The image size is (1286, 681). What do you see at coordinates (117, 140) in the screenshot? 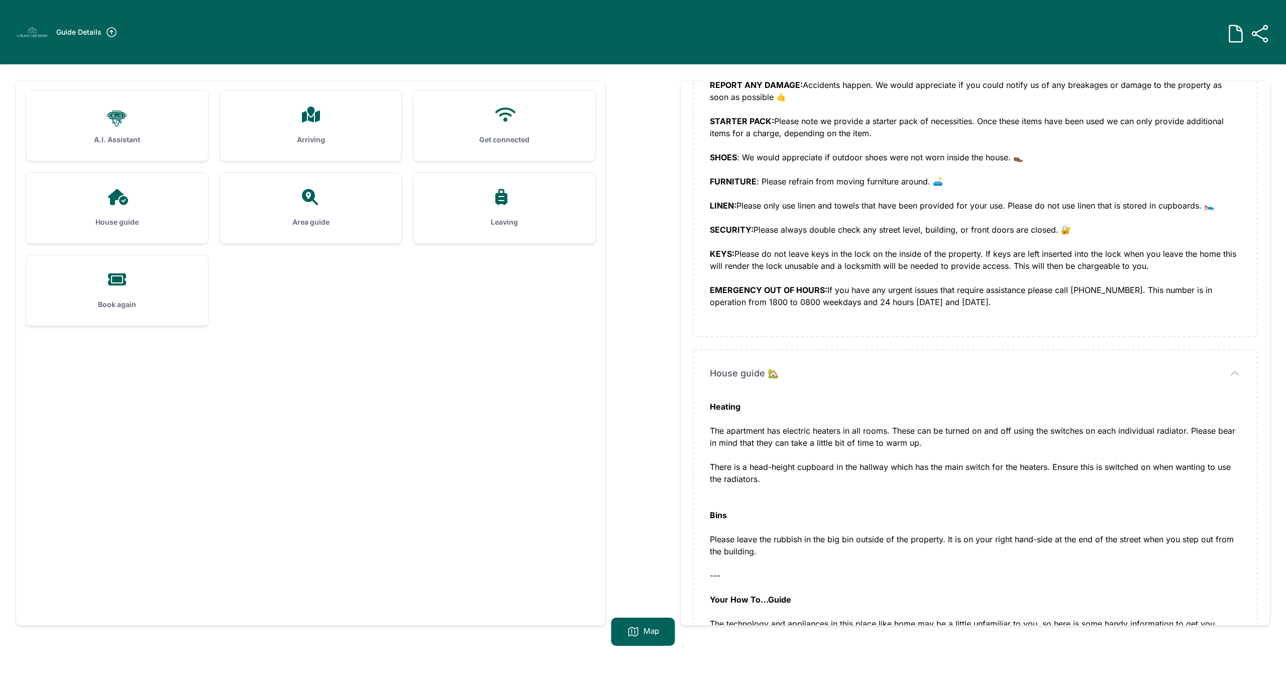
I see `h3: A.I. Assistant` at bounding box center [117, 140].